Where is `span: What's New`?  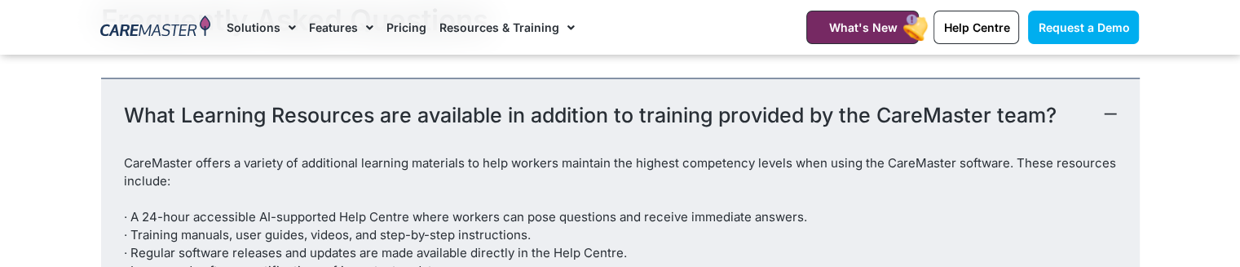
span: What's New is located at coordinates (863, 27).